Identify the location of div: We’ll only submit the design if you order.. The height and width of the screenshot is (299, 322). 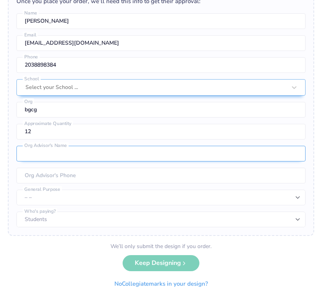
(161, 246).